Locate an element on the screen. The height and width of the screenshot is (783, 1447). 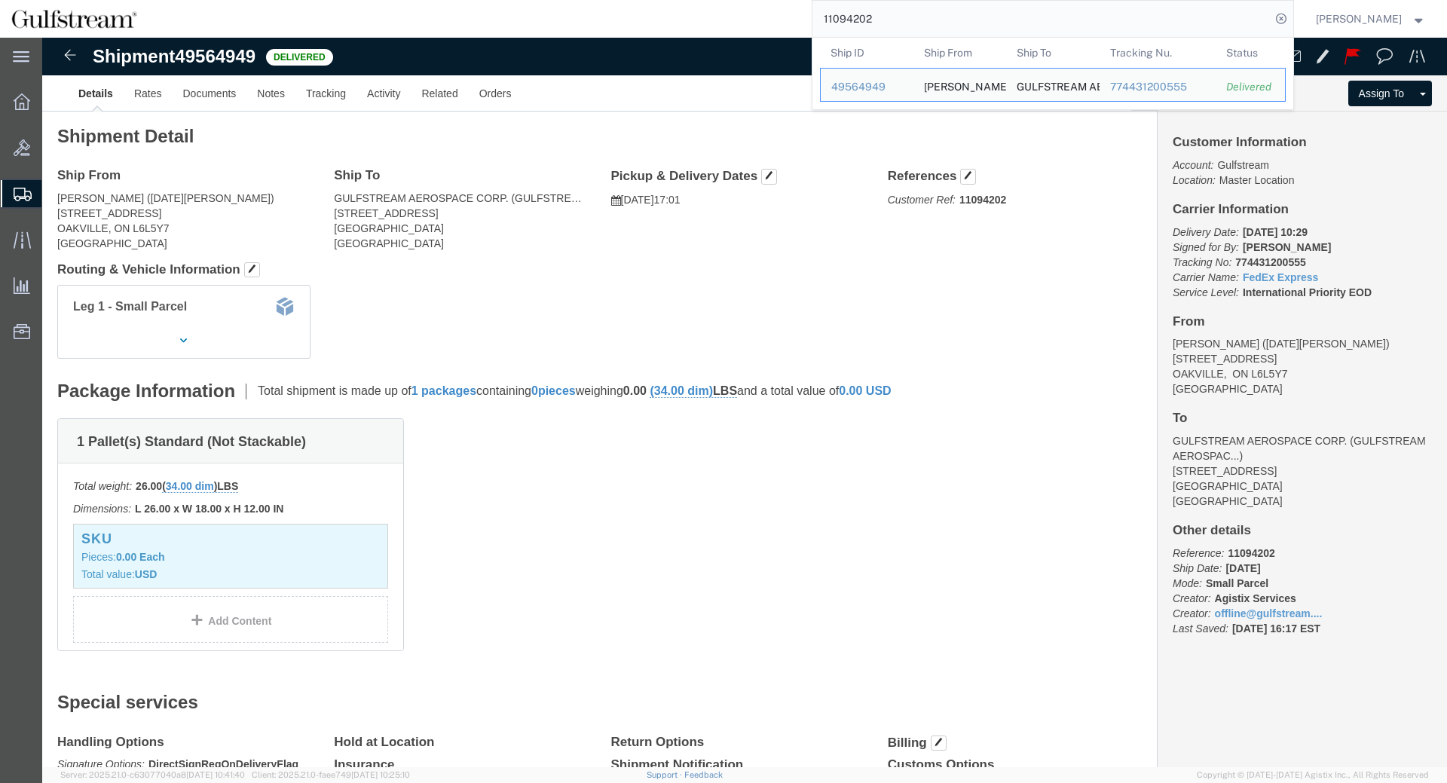
th: Ship ID is located at coordinates (866, 53).